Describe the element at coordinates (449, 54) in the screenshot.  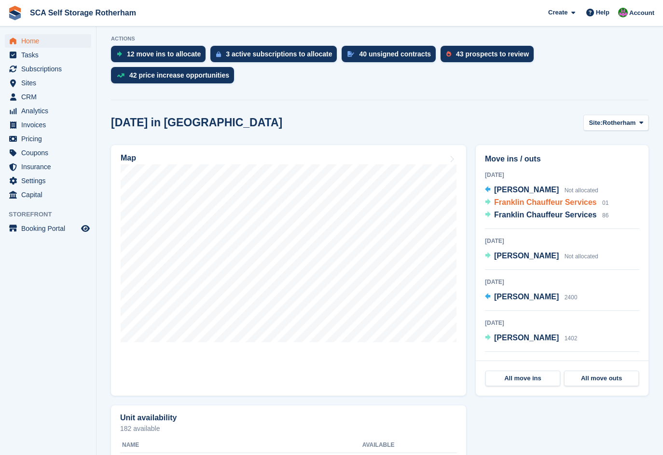
I see `img: prospect-51fa495bee0391a8d652442698ab0144808aea92771e9ea1ae160a38d050c398.svg` at that location.